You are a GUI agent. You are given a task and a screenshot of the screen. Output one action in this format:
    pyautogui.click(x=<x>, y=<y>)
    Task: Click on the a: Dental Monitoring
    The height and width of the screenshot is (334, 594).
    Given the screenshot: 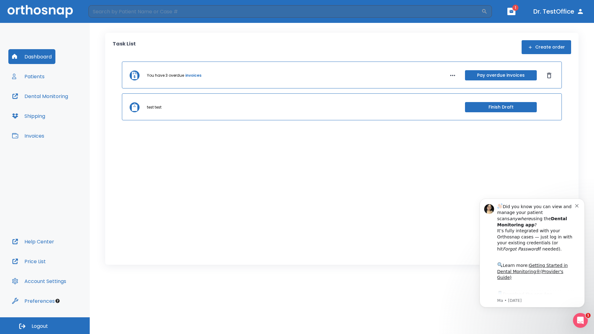 What is the action you would take?
    pyautogui.click(x=40, y=96)
    